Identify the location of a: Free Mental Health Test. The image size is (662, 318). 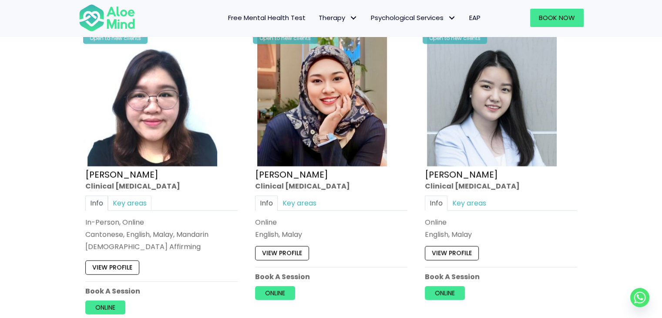
(267, 18).